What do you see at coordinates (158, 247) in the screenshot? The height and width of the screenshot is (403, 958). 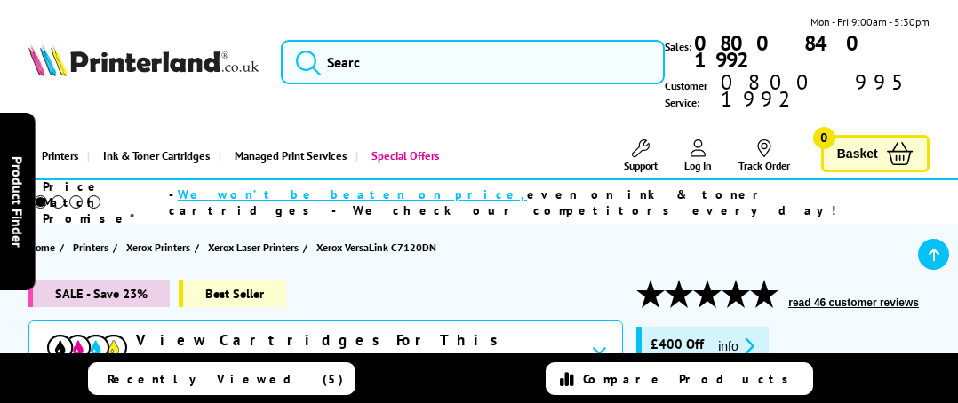 I see `span: Xerox Printers` at bounding box center [158, 247].